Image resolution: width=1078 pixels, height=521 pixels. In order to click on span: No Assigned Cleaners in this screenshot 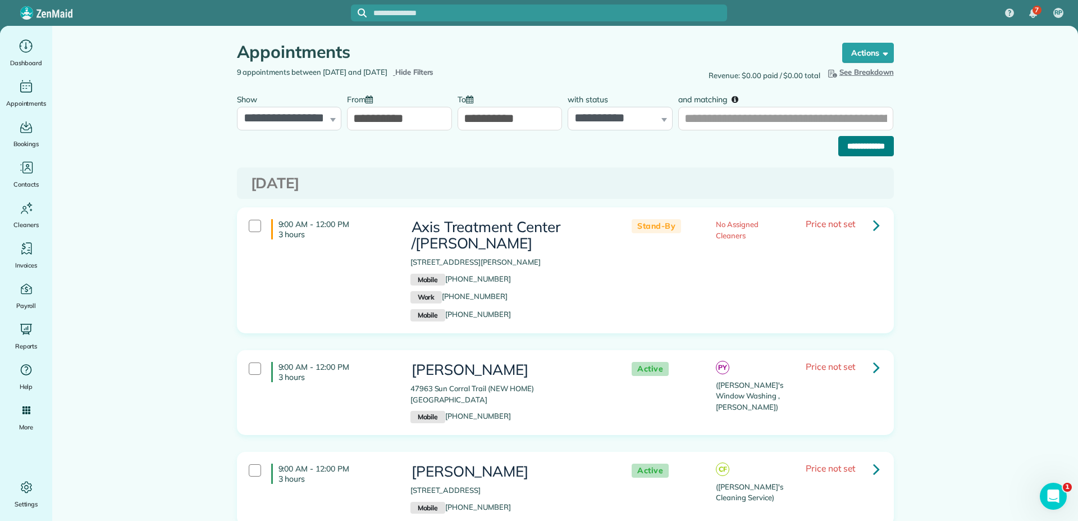, I will do `click(737, 230)`.